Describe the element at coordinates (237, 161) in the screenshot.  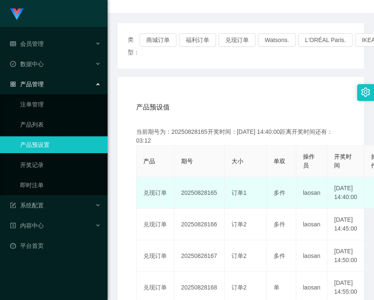
I see `span: 大小` at that location.